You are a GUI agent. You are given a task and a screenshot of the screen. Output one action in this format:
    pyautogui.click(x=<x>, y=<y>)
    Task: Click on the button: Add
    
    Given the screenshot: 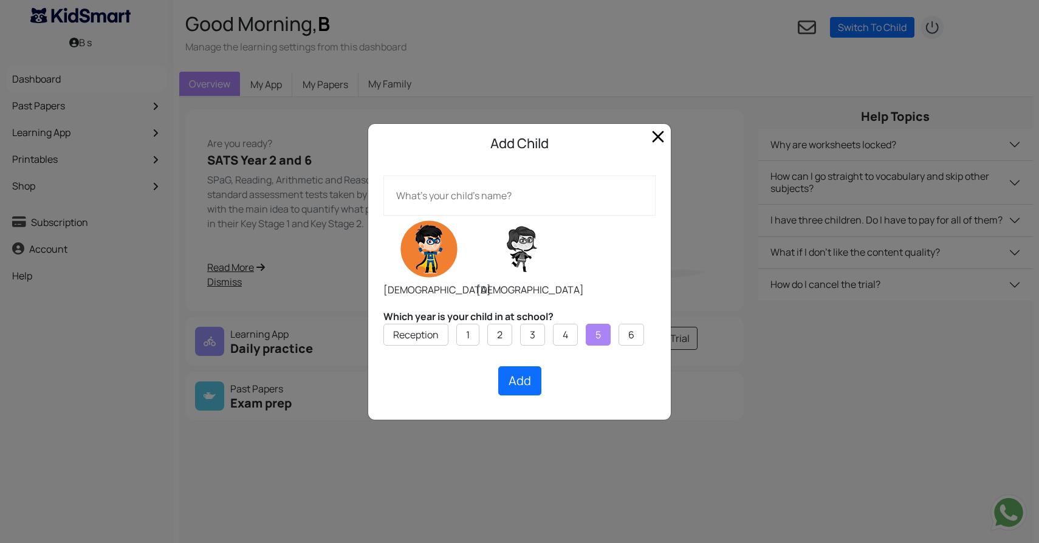 What is the action you would take?
    pyautogui.click(x=519, y=381)
    